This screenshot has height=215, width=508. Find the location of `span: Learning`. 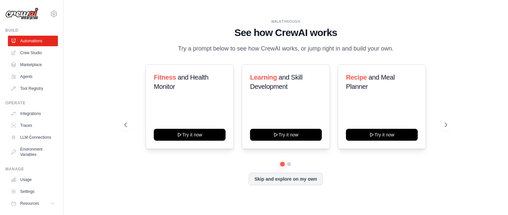

span: Learning is located at coordinates (263, 77).